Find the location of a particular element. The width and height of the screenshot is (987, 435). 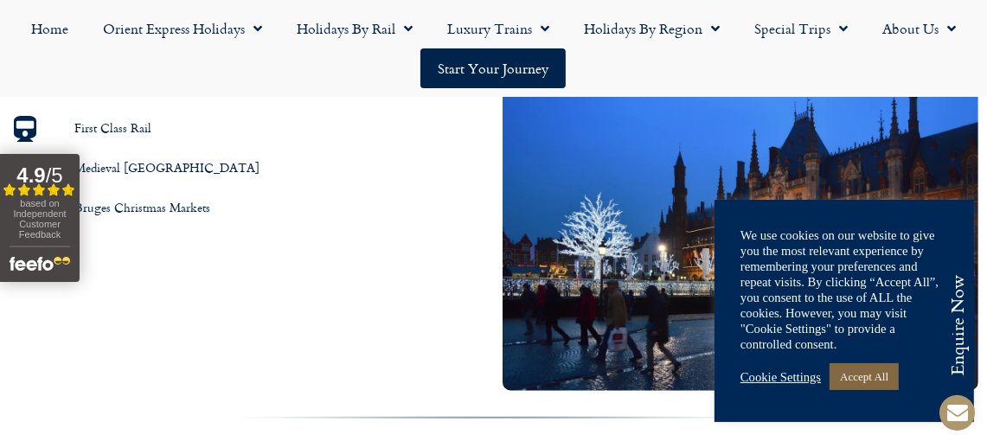

a: Orient Express Holidays is located at coordinates (182, 29).